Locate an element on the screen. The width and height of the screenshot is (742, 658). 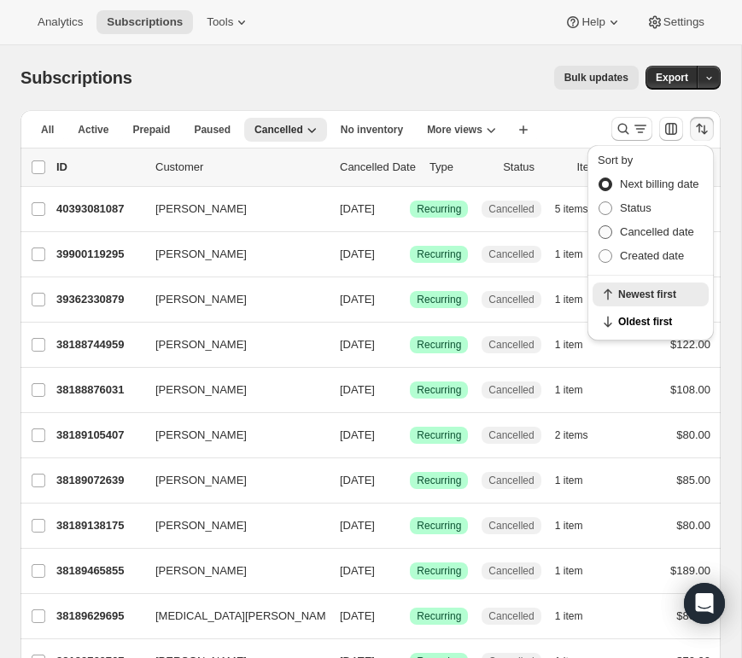
p: 38189105407 is located at coordinates (99, 435).